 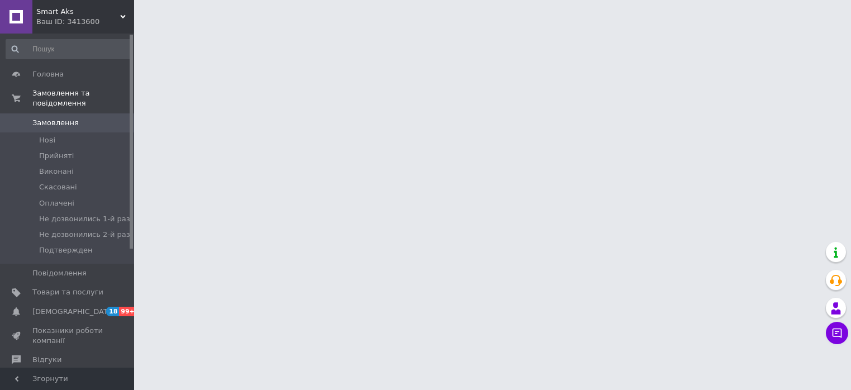 What do you see at coordinates (56, 203) in the screenshot?
I see `span: Оплачені` at bounding box center [56, 203].